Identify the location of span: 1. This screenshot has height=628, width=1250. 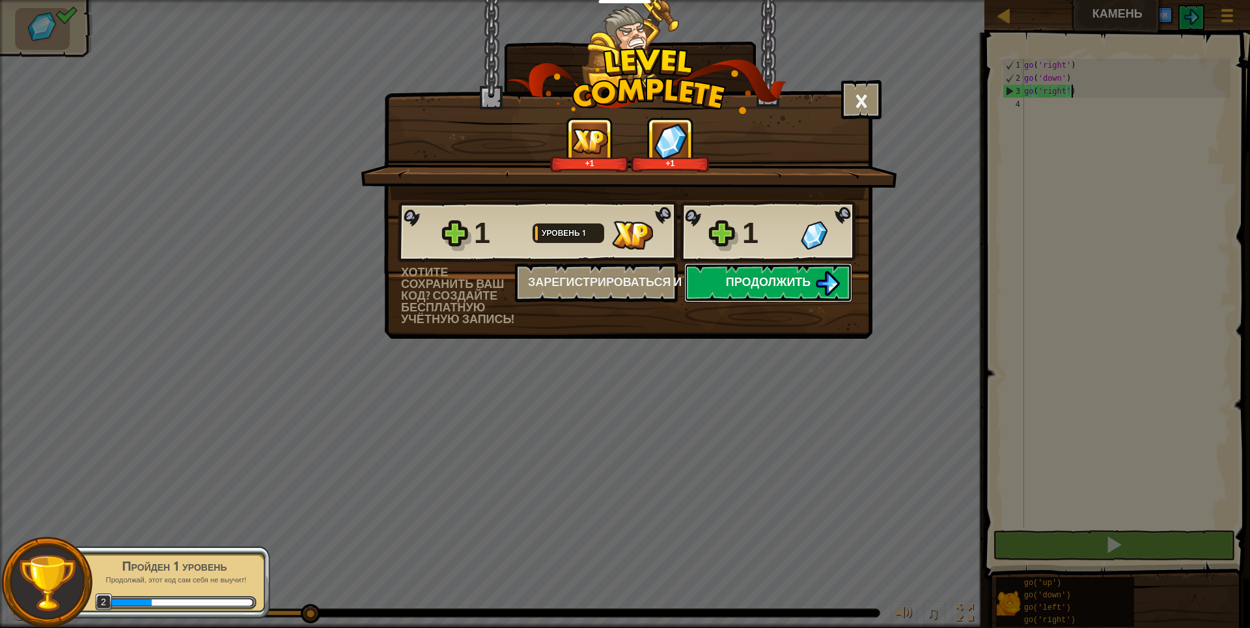
(584, 233).